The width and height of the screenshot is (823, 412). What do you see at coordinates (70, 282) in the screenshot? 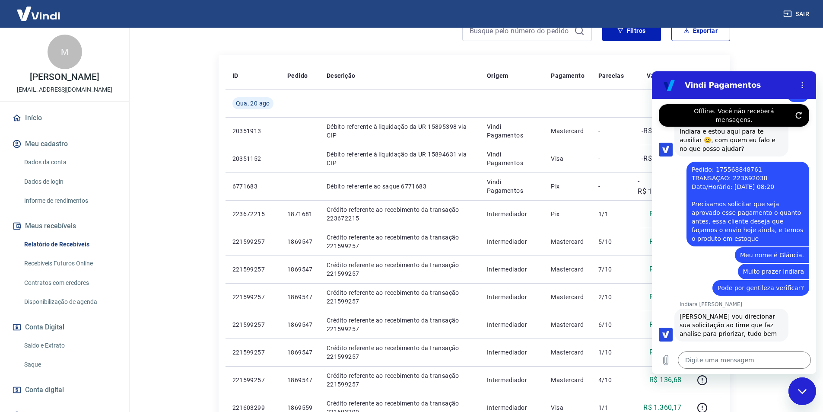
I see `a: Contratos com credores` at bounding box center [70, 282].